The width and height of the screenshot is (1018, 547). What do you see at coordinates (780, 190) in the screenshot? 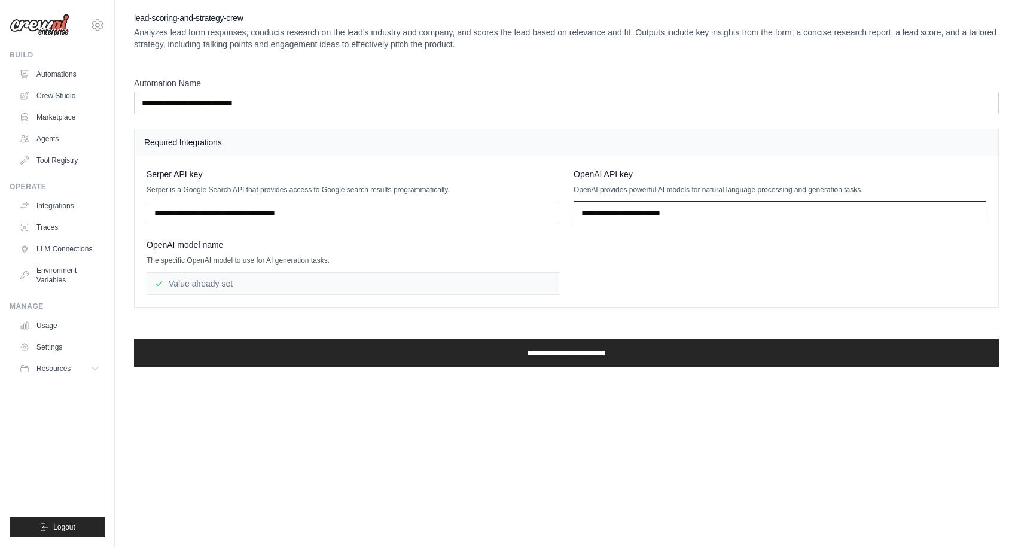
I see `p: OpenAI provides powerful AI models for natural language processing and generation tasks.` at bounding box center [780, 190].